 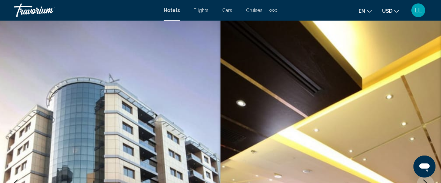 What do you see at coordinates (418, 10) in the screenshot?
I see `button: User Menu` at bounding box center [418, 10].